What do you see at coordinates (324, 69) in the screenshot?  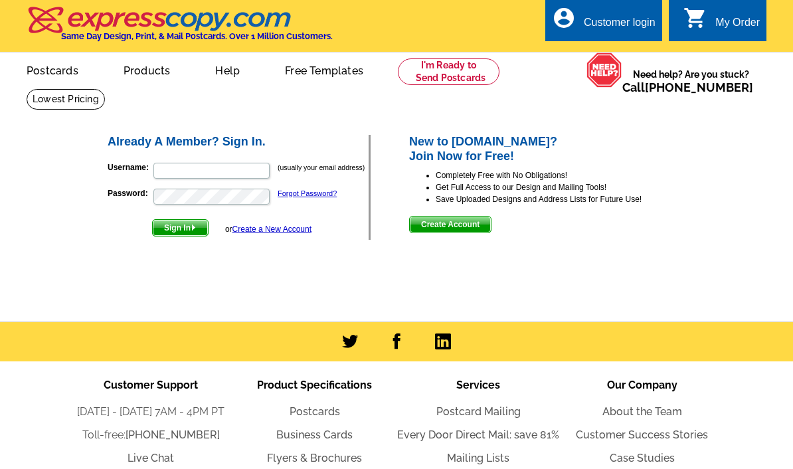 I see `a: Free Templates` at bounding box center [324, 69].